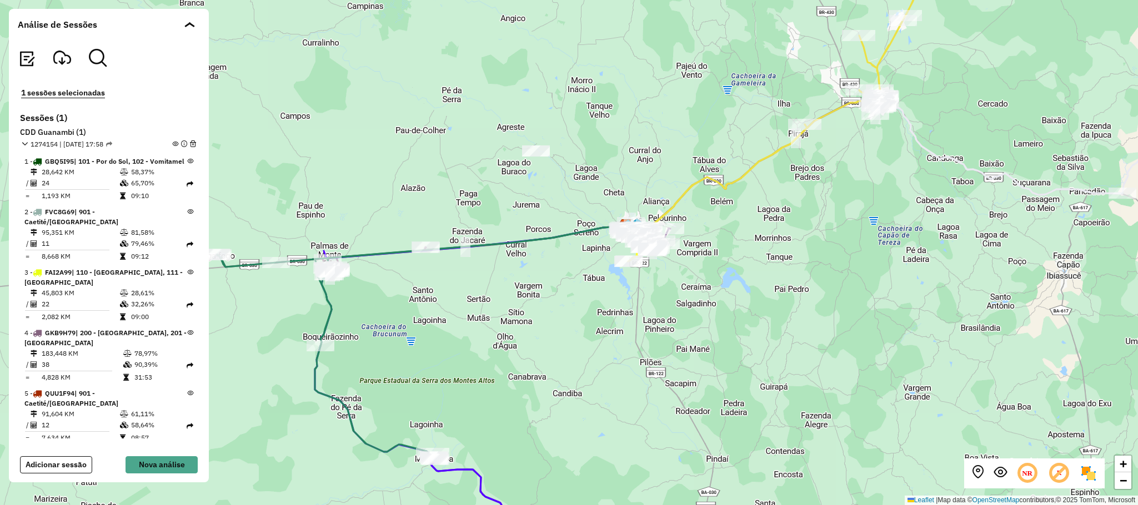 The image size is (1138, 505). I want to click on td: 7,634 KM, so click(80, 438).